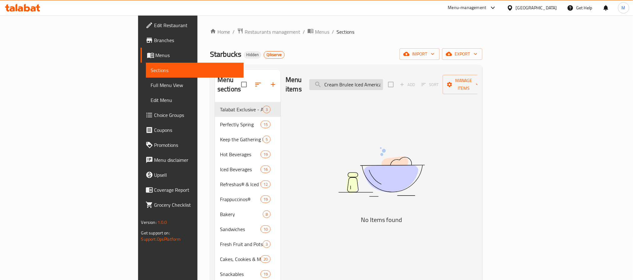 Image resolution: width=633 pixels, height=280 pixels. I want to click on a: Branches, so click(192, 40).